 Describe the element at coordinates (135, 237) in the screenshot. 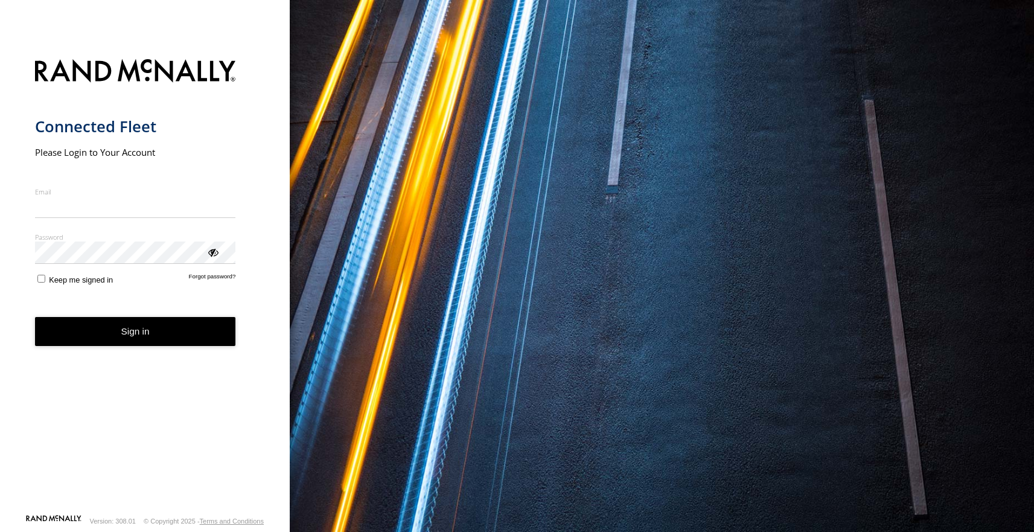

I see `label: Password` at that location.